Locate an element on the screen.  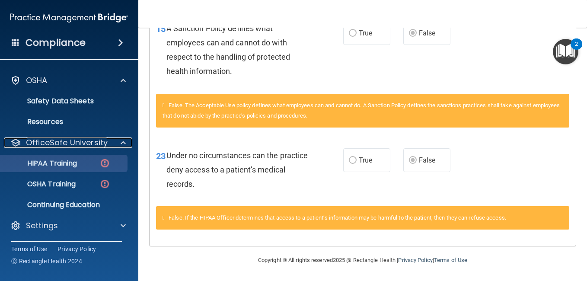
div: 2 is located at coordinates (576, 50).